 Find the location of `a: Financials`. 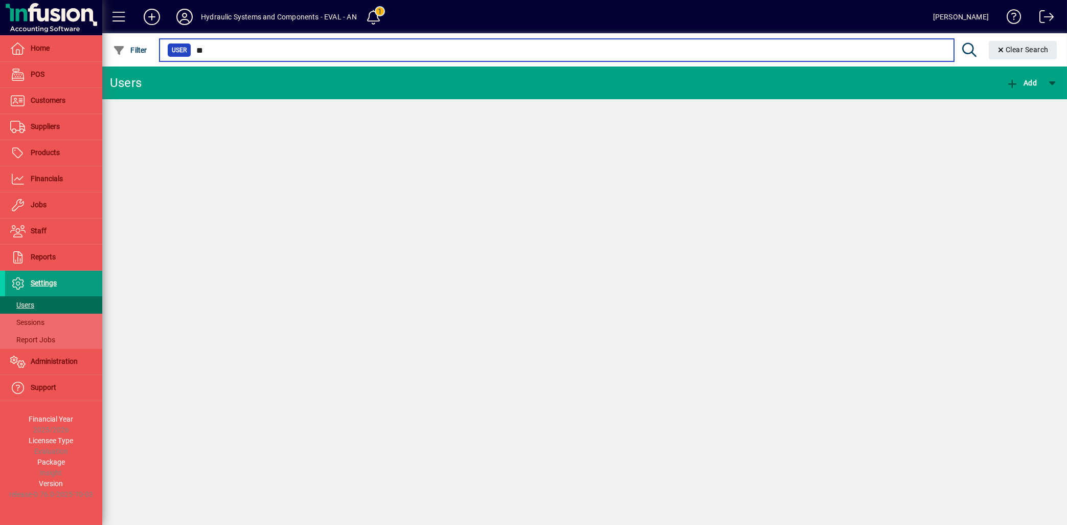

a: Financials is located at coordinates (54, 179).